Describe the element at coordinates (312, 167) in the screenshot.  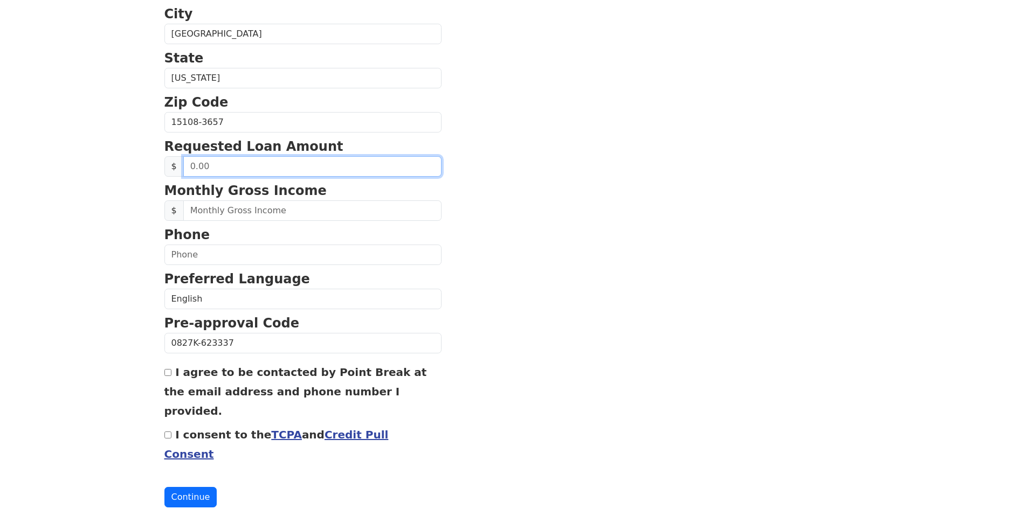
I see `input: 0.00` at that location.